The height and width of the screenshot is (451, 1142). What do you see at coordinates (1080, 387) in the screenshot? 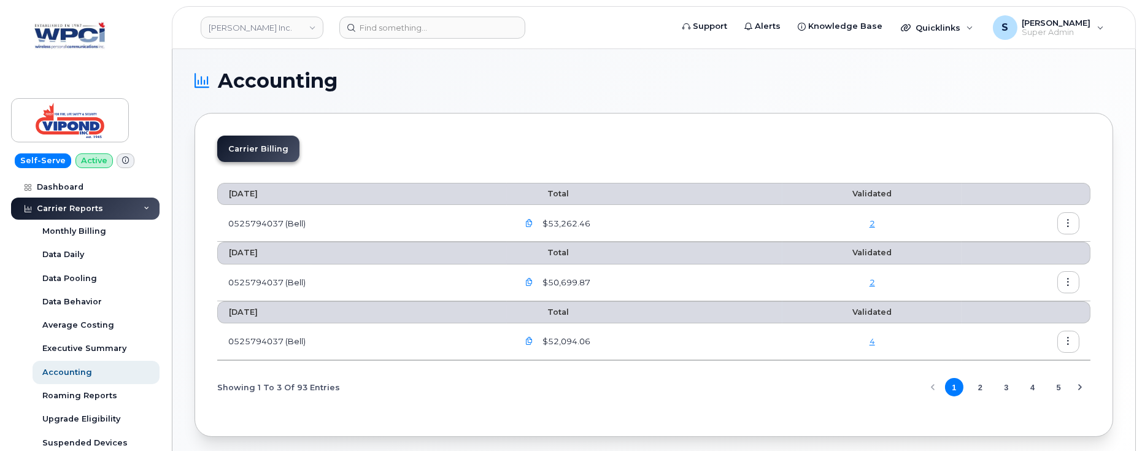
I see `button: Next Page` at bounding box center [1080, 387].